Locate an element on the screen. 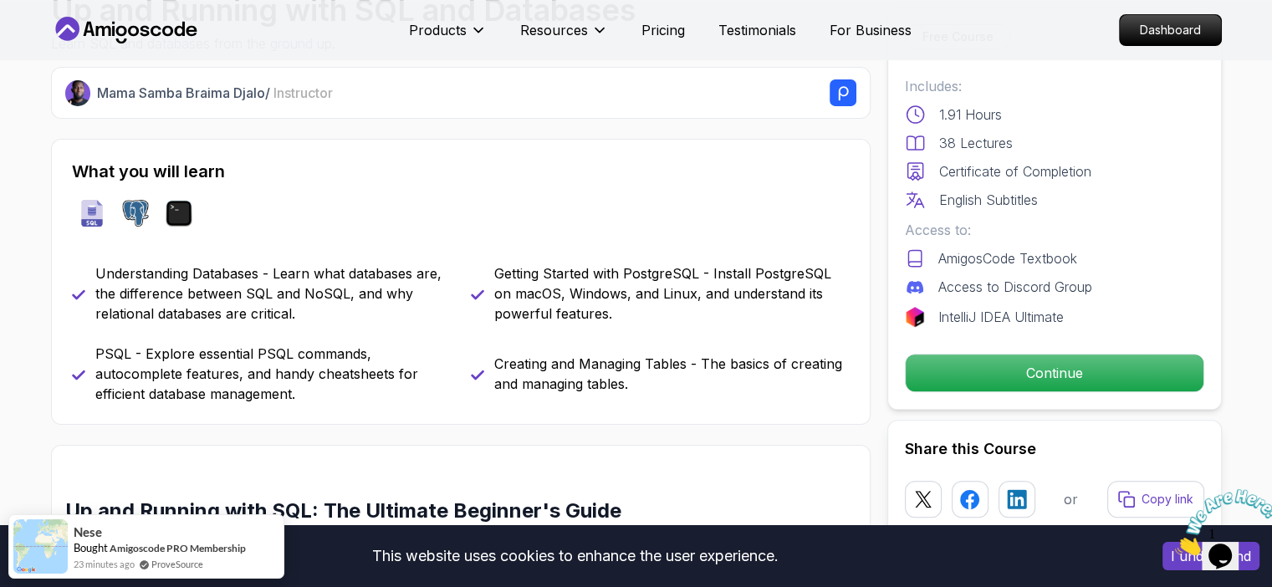 The width and height of the screenshot is (1272, 587). h2: What you will learn is located at coordinates (461, 171).